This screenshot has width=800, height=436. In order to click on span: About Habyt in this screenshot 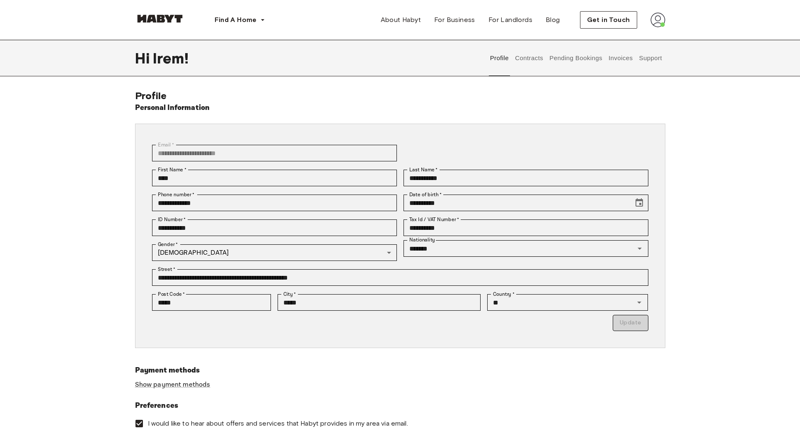, I will do `click(401, 20)`.